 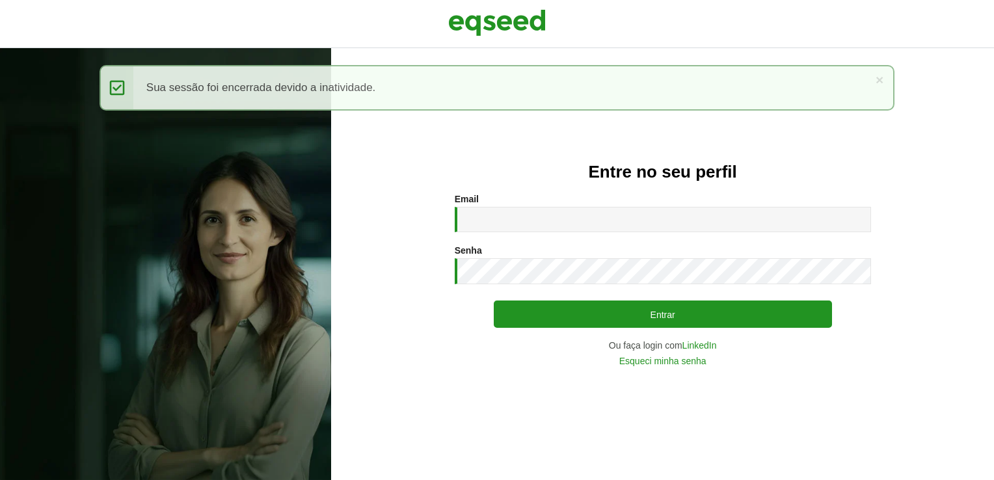 I want to click on label: Email, so click(x=466, y=199).